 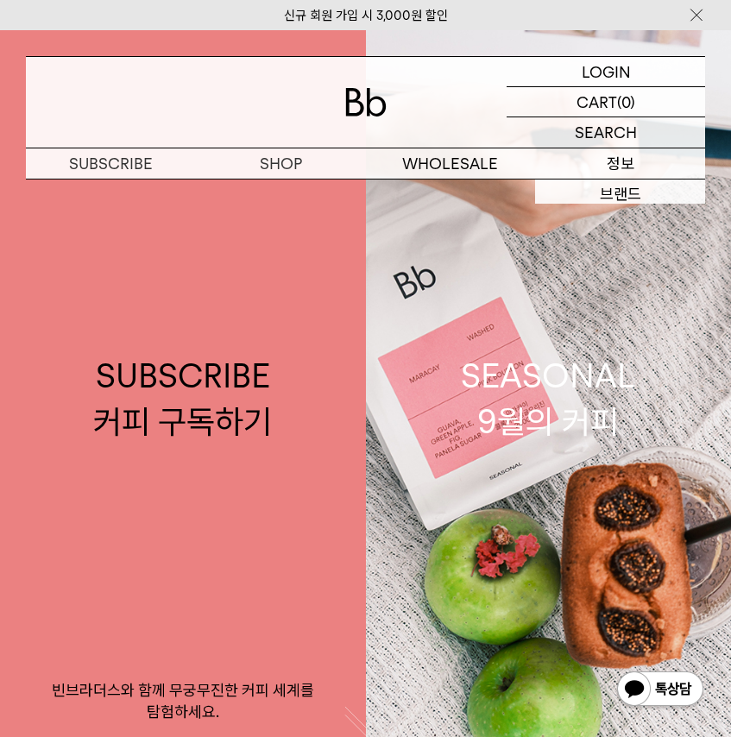 What do you see at coordinates (280, 163) in the screenshot?
I see `p: SHOP` at bounding box center [280, 163].